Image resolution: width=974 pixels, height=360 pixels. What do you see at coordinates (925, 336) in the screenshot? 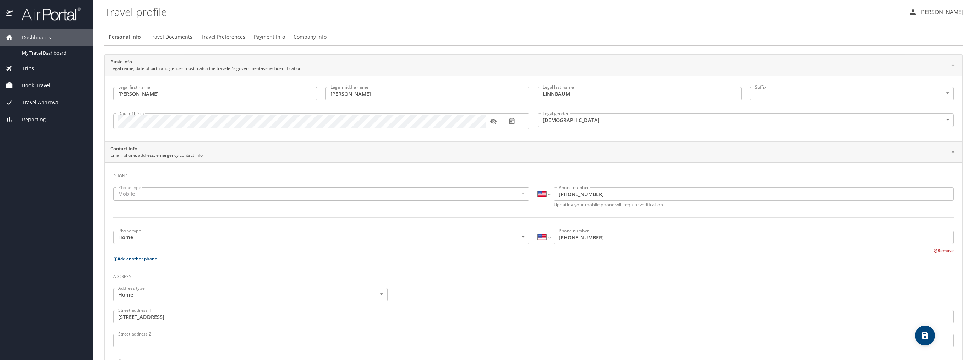
I see `button: save` at bounding box center [925, 336].